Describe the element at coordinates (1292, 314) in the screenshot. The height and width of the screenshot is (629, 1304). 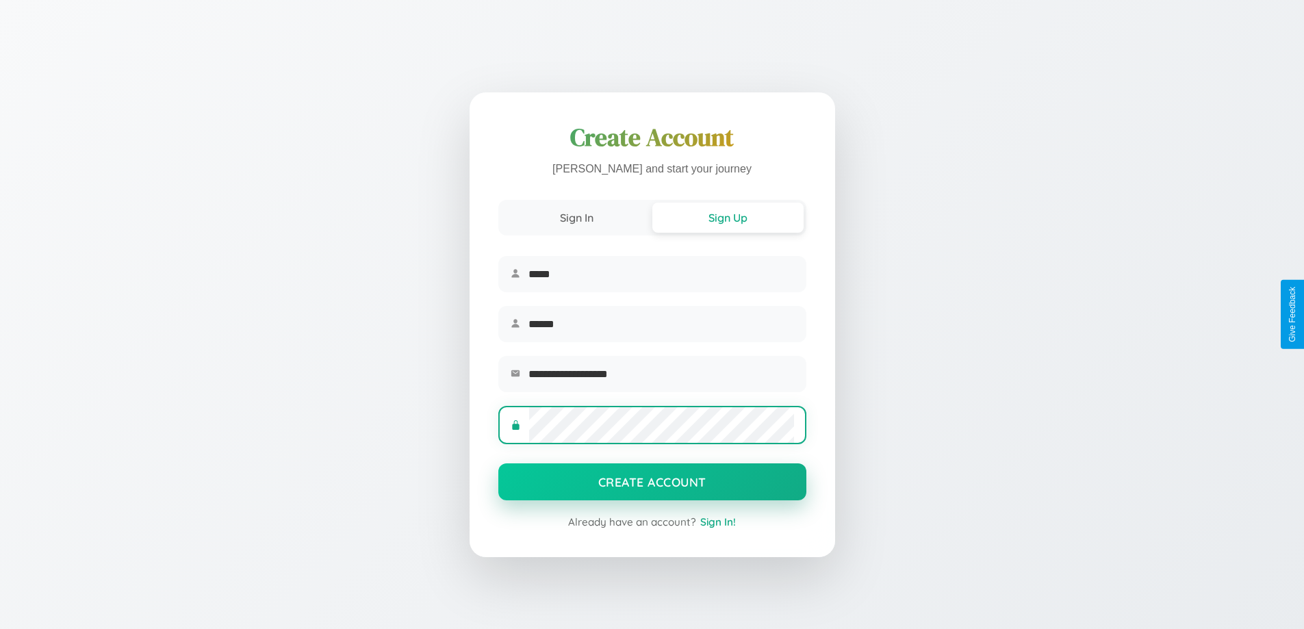
I see `div: Give Feedback` at that location.